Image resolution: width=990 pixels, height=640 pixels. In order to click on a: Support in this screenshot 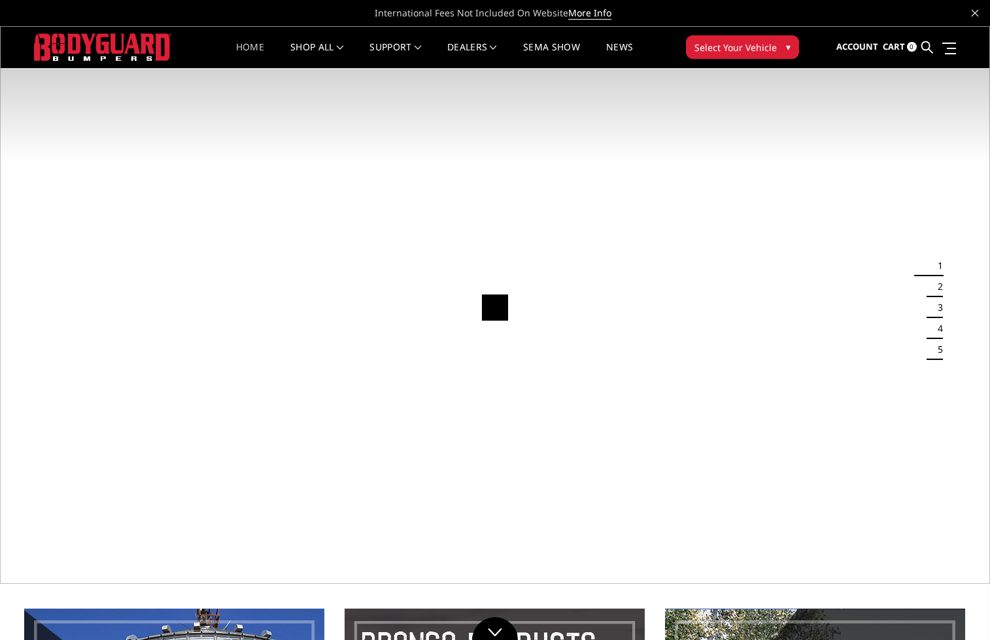, I will do `click(395, 55)`.